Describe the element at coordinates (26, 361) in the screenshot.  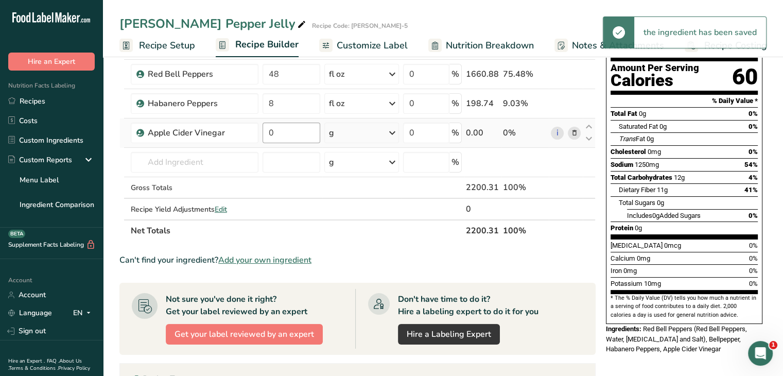
I see `a: Hire an Expert .` at that location.